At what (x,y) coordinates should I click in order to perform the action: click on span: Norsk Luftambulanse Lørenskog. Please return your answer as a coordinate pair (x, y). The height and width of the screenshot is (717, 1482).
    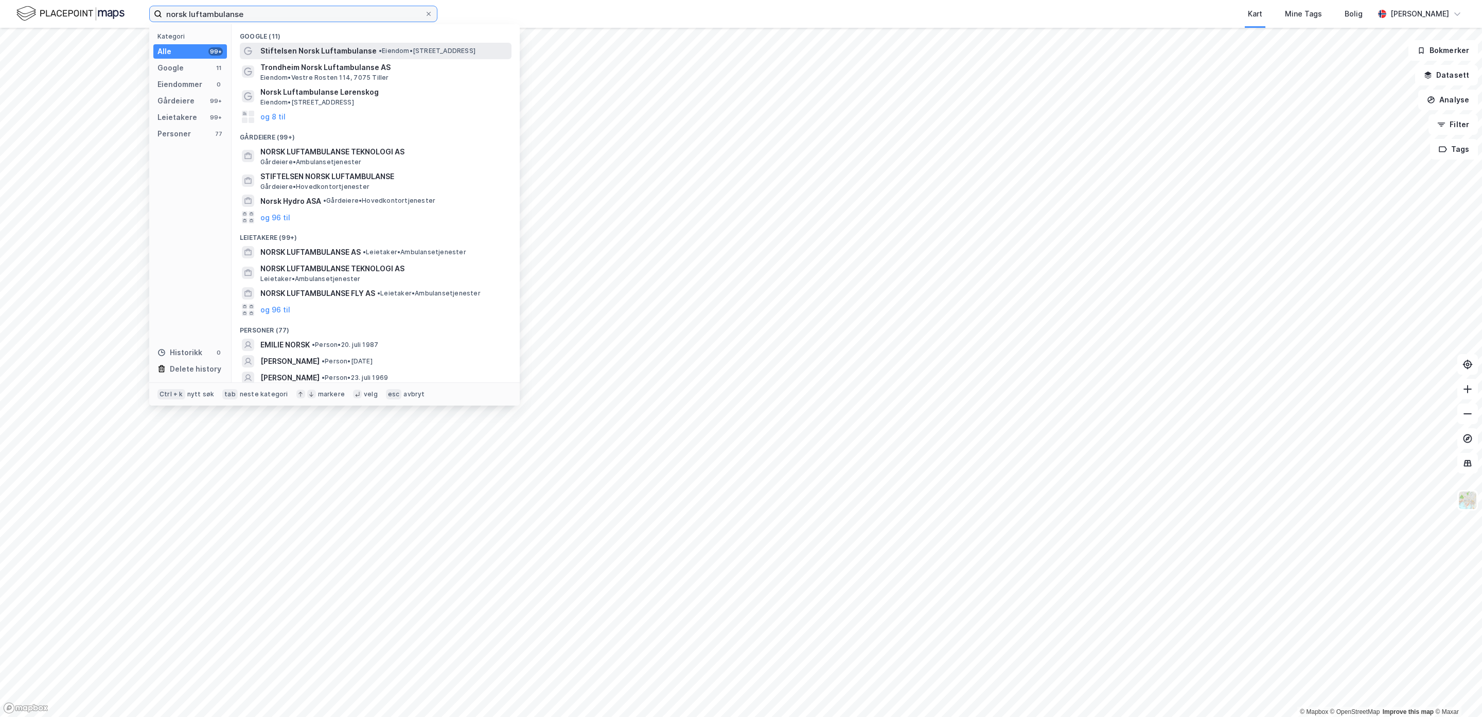
    Looking at the image, I should click on (384, 92).